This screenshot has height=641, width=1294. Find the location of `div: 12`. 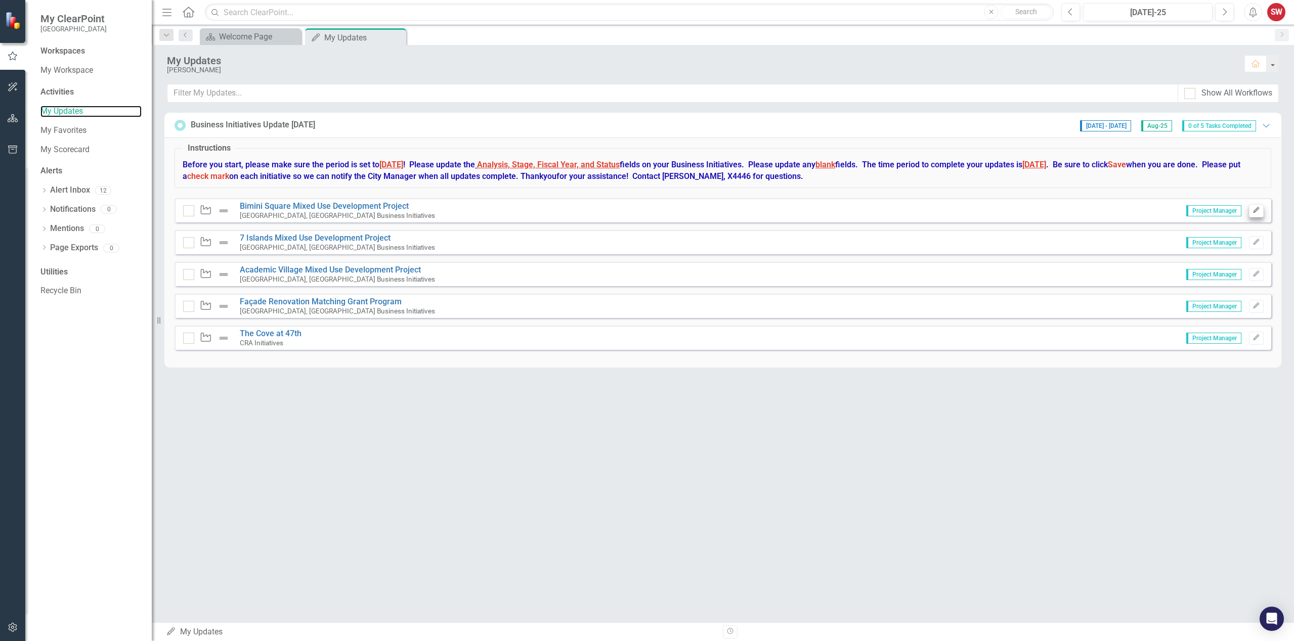

div: 12 is located at coordinates (103, 190).